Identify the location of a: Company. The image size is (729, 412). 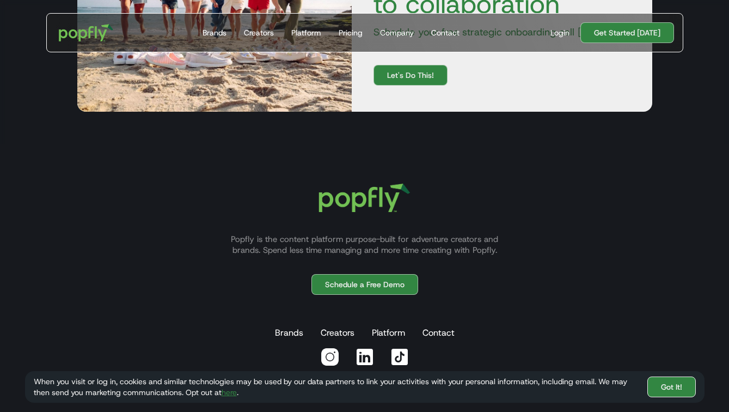
(397, 33).